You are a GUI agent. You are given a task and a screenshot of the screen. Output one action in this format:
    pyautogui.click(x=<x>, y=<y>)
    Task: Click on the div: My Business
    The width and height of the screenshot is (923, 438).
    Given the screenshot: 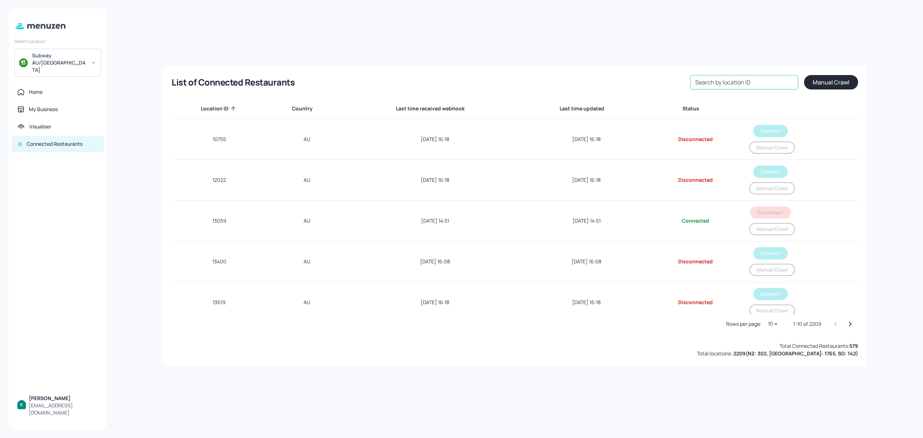 What is the action you would take?
    pyautogui.click(x=43, y=109)
    